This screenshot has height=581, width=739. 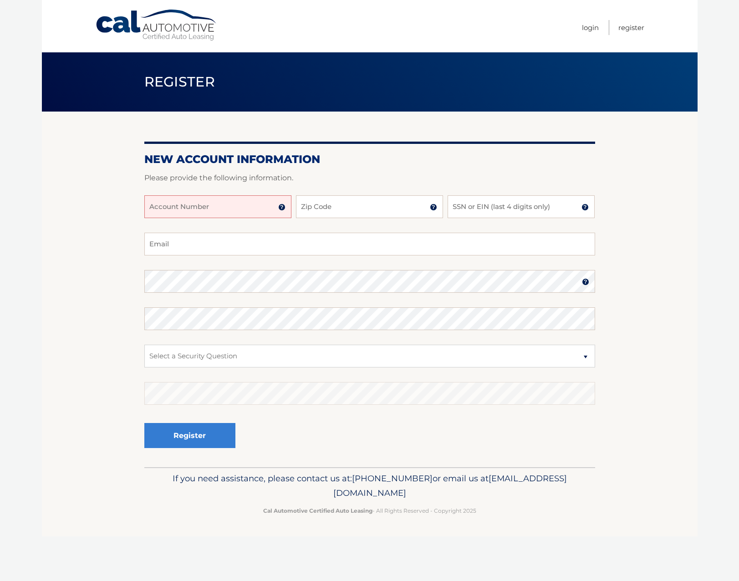 I want to click on strong: Cal Automotive Certified Auto Leasing, so click(x=318, y=511).